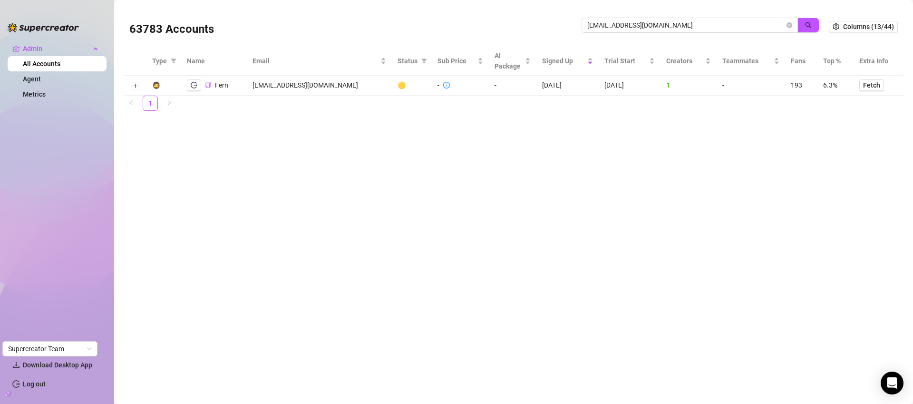 The width and height of the screenshot is (913, 404). What do you see at coordinates (836, 27) in the screenshot?
I see `span: setting` at bounding box center [836, 27].